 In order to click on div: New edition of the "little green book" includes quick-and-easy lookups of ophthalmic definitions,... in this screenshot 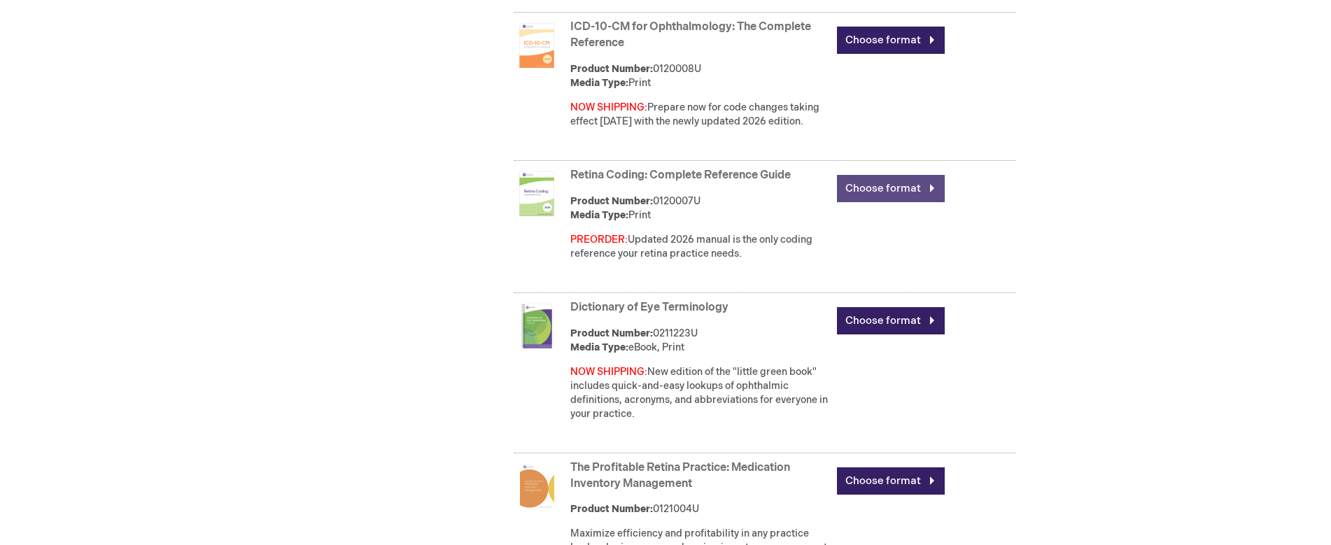, I will do `click(700, 393)`.